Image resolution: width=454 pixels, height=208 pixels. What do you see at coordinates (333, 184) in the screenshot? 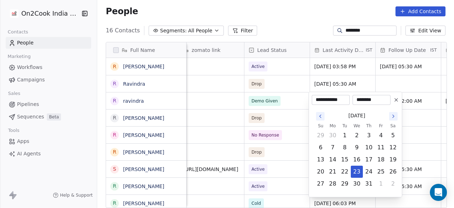
I see `button: Monday, July 28th, 2025` at bounding box center [333, 184].